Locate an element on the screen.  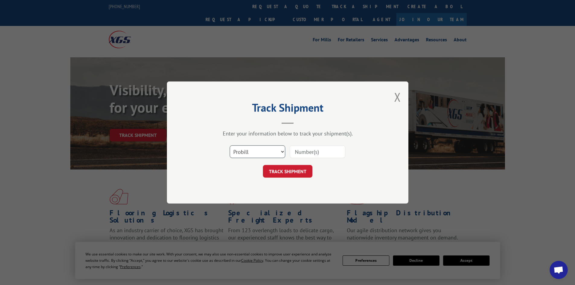
div: Open chat is located at coordinates (559, 270).